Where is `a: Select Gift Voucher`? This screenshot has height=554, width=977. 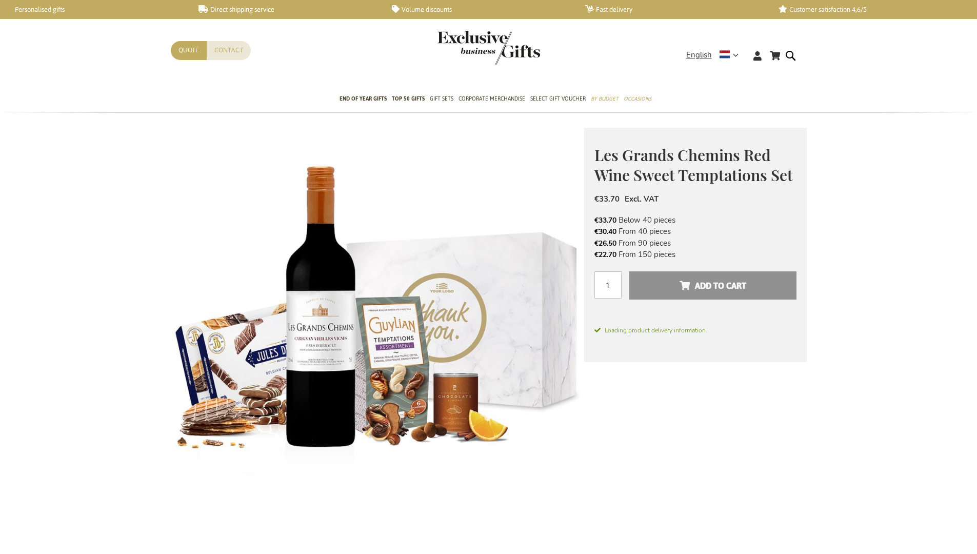
a: Select Gift Voucher is located at coordinates (558, 100).